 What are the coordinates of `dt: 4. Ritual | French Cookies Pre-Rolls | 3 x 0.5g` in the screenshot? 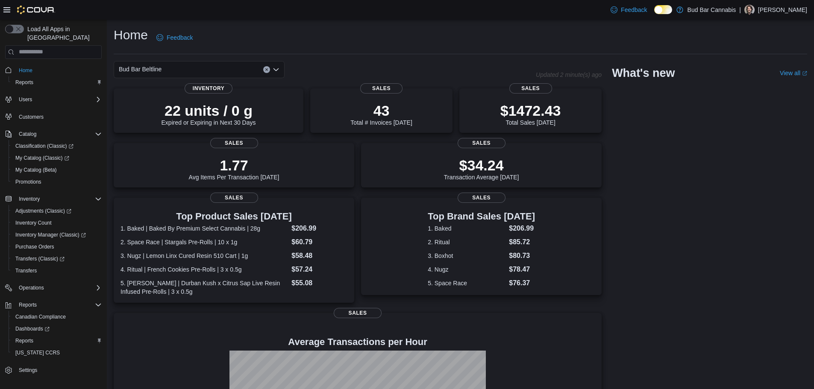 It's located at (204, 270).